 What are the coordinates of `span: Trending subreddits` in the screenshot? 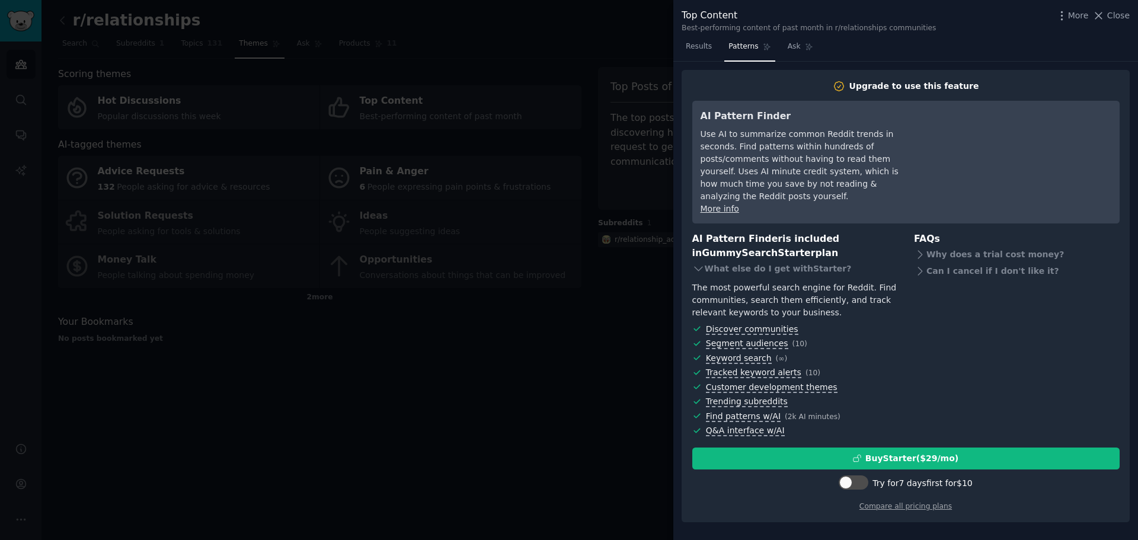 It's located at (747, 402).